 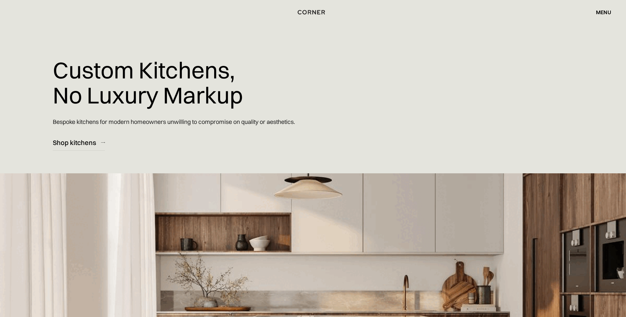 What do you see at coordinates (313, 12) in the screenshot?
I see `a: home` at bounding box center [313, 12].